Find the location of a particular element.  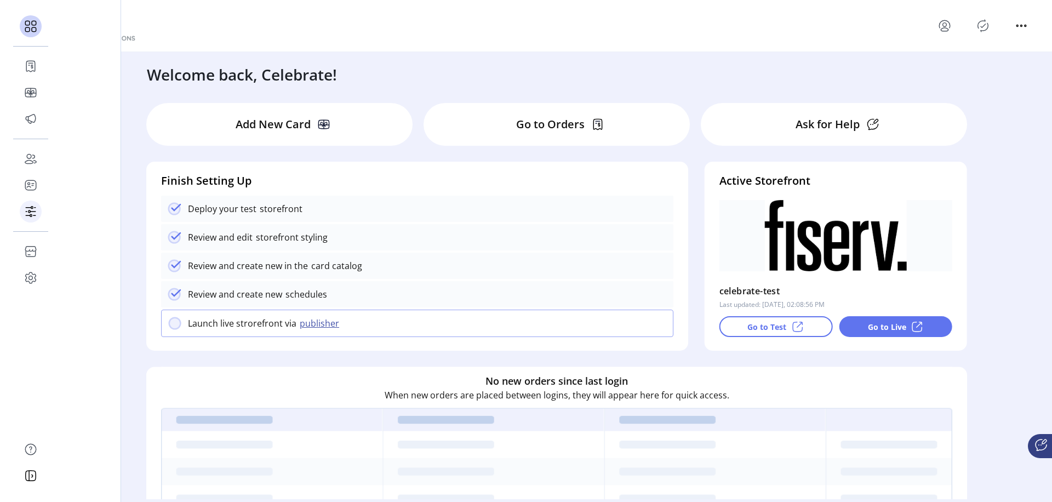

p: Launch live strorefront via is located at coordinates (242, 323).